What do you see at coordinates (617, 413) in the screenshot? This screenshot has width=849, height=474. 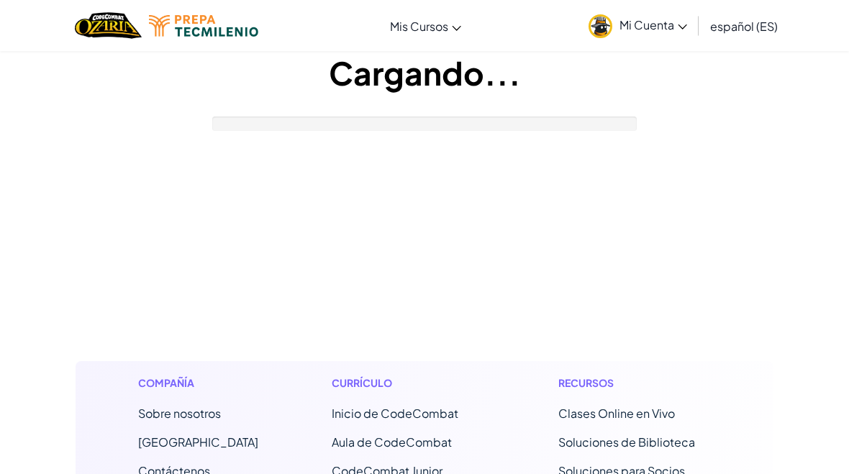 I see `a: Clases Online en Vivo` at bounding box center [617, 413].